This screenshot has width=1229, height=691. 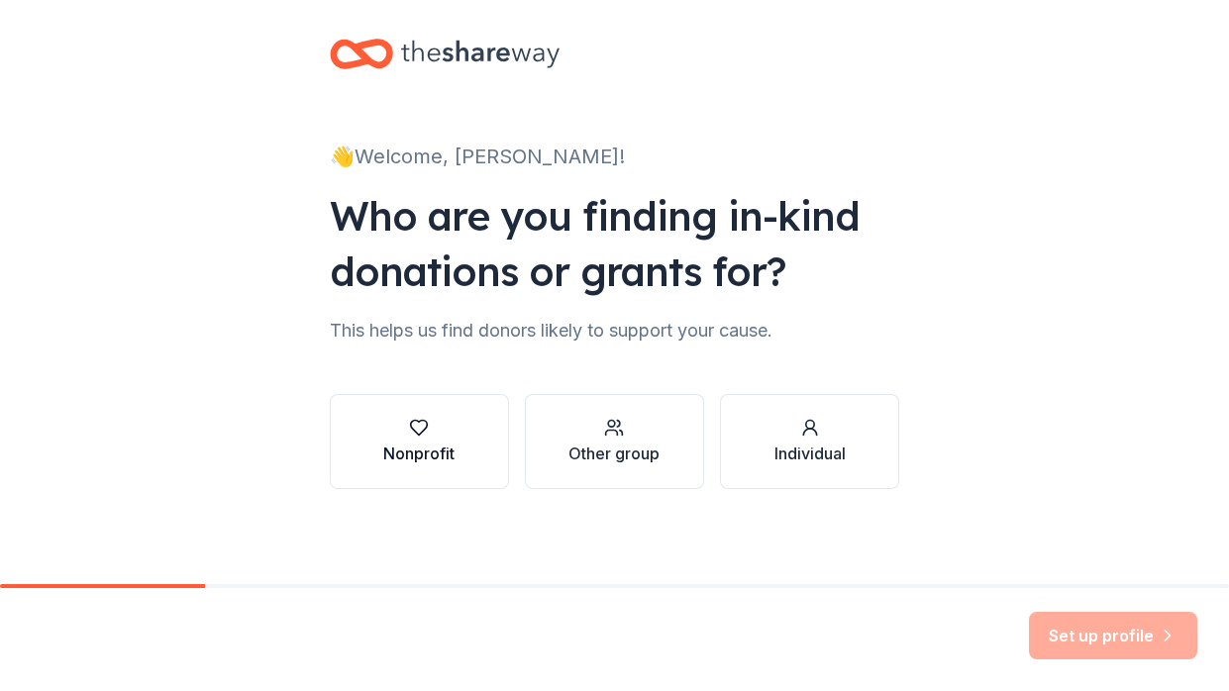 I want to click on div: Who are you finding in-kind donations or grants for?, so click(x=615, y=244).